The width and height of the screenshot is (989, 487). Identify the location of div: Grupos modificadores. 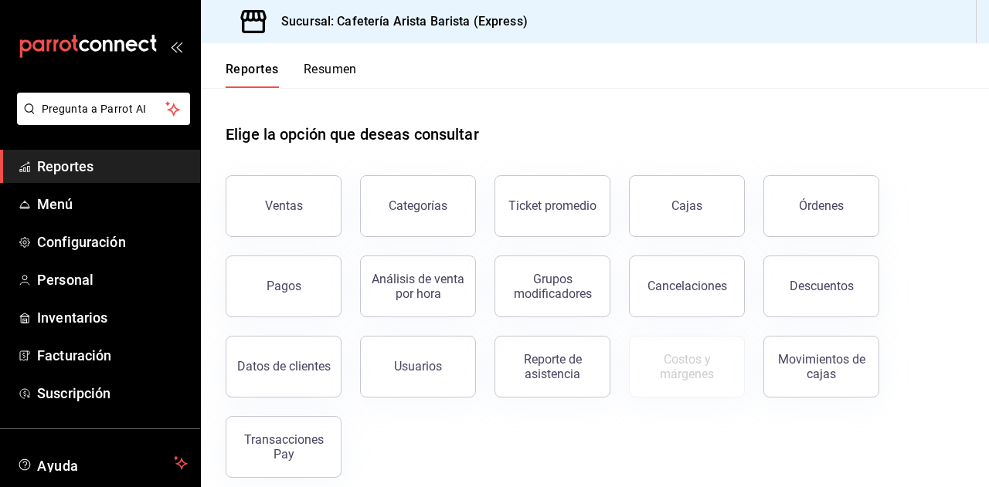
(552, 287).